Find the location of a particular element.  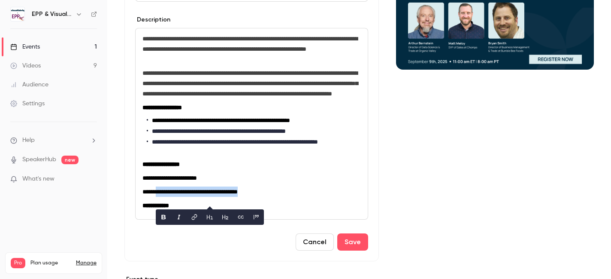

button: Cancel is located at coordinates (315, 242).